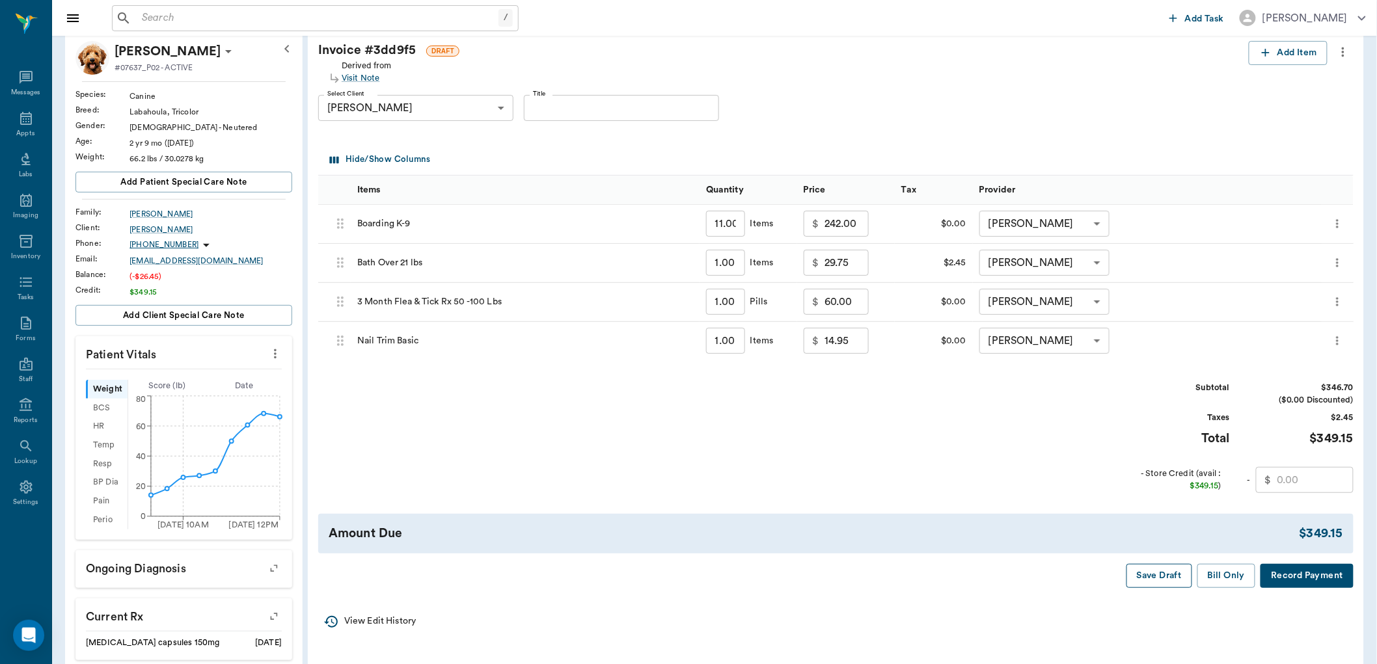  What do you see at coordinates (525, 303) in the screenshot?
I see `div: 3 Month Flea & Tick Rx 50 -100 Lbs` at bounding box center [525, 303].